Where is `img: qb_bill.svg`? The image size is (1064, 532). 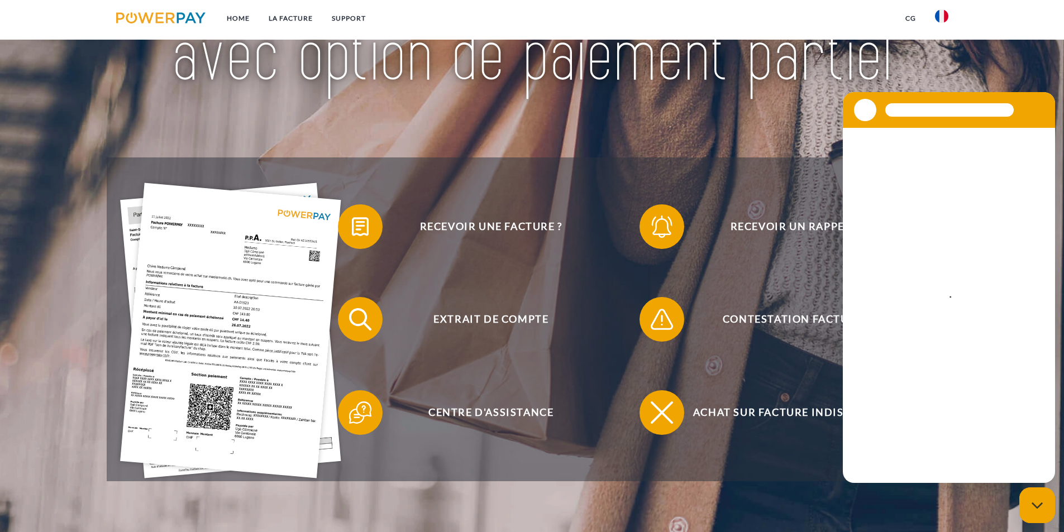 img: qb_bill.svg is located at coordinates (360, 227).